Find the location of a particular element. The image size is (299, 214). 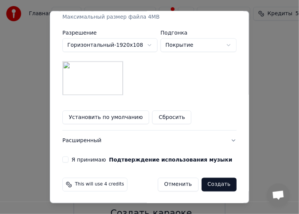

label: Подгонка is located at coordinates (198, 33).